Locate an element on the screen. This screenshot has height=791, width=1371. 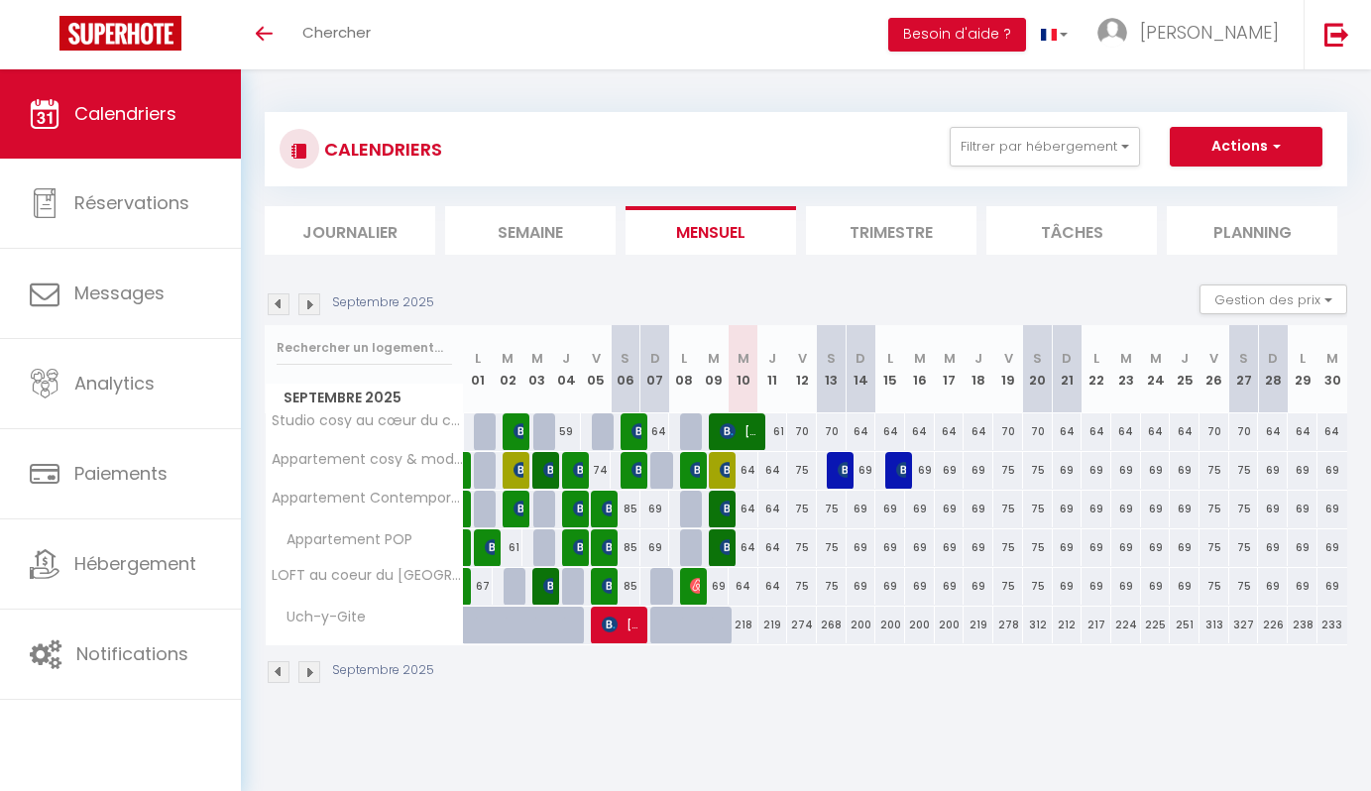
p: Septembre 2025 is located at coordinates (383, 302).